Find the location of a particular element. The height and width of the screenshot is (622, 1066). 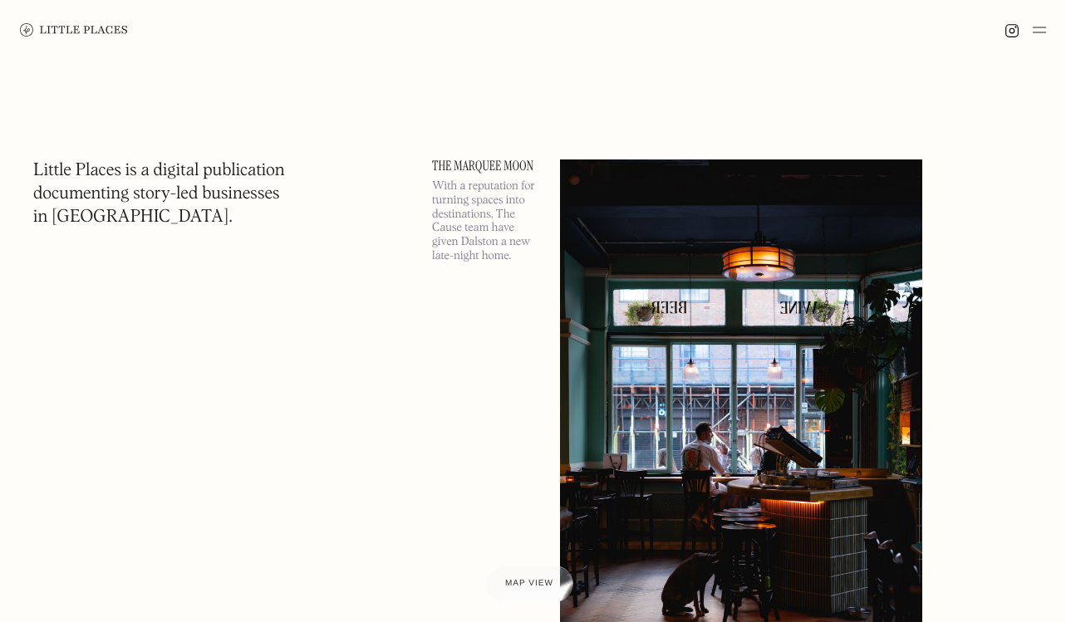

a: Map view is located at coordinates (529, 584).